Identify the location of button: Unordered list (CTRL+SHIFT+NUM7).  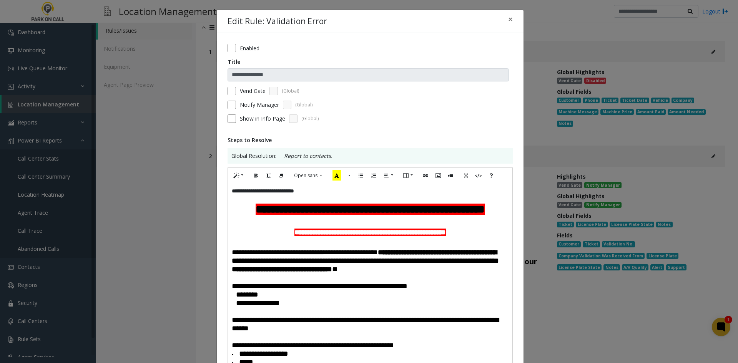
(361, 176).